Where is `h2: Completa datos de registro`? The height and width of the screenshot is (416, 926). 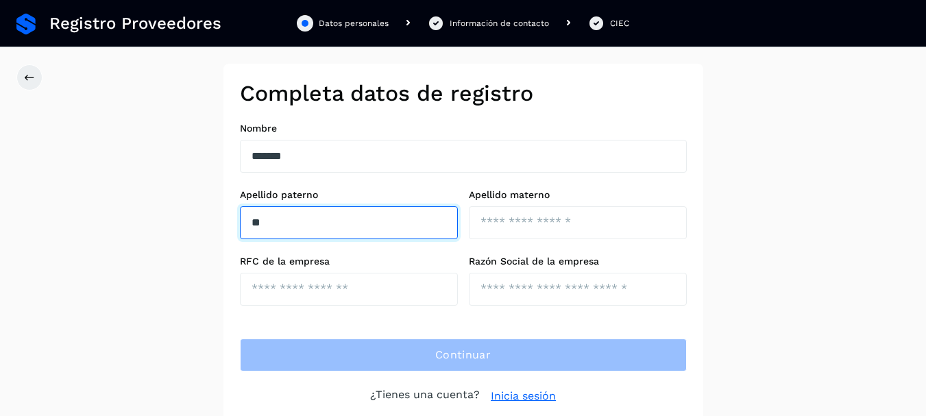 h2: Completa datos de registro is located at coordinates (464, 93).